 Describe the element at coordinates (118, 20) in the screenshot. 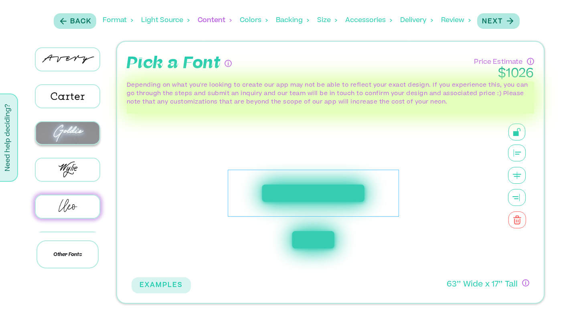

I see `div: Format` at that location.